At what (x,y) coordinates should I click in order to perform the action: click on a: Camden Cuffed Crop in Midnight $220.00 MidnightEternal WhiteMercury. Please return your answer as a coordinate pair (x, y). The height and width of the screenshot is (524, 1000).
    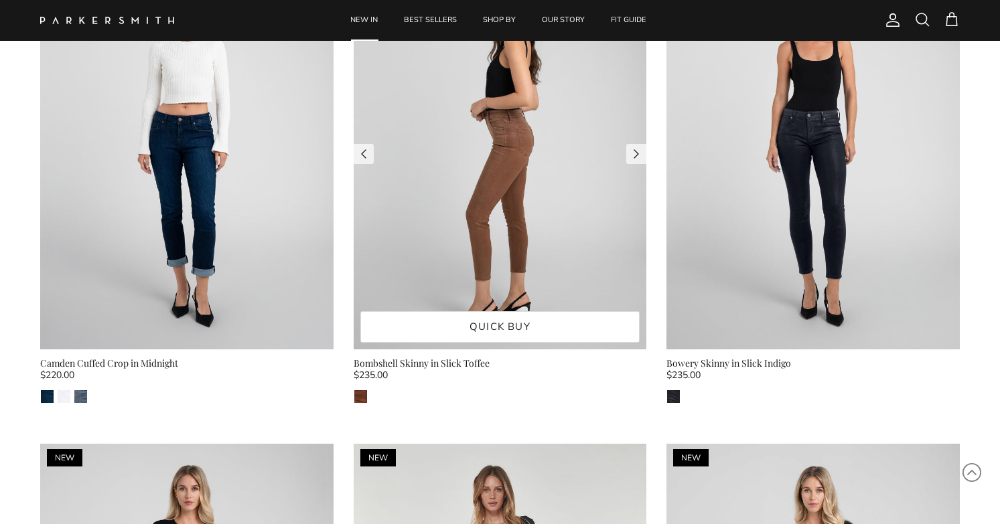
    Looking at the image, I should click on (187, 380).